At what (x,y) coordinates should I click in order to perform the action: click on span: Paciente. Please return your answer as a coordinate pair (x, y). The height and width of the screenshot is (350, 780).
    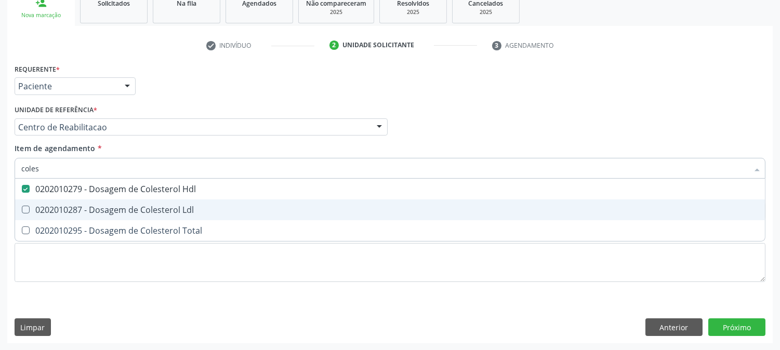
    Looking at the image, I should click on (66, 86).